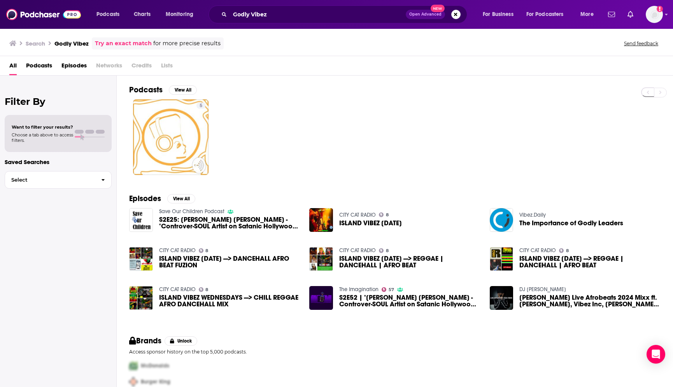 Image resolution: width=673 pixels, height=387 pixels. Describe the element at coordinates (318, 14) in the screenshot. I see `input: Search podcasts, credits, & more...` at that location.